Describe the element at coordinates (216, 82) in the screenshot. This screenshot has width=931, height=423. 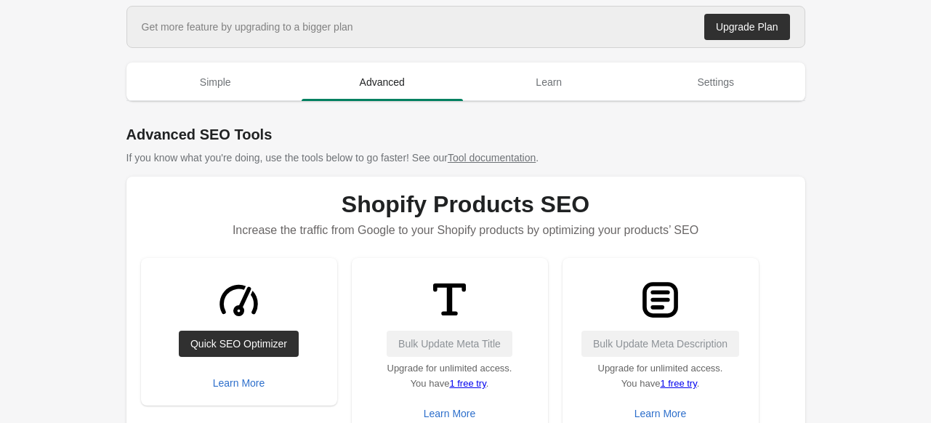
I see `button: Simple` at that location.